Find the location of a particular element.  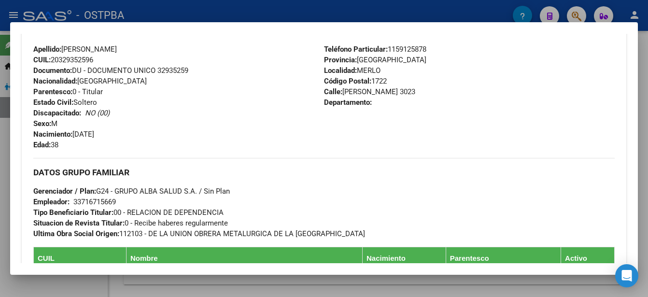

span: Soltero is located at coordinates (65, 102).